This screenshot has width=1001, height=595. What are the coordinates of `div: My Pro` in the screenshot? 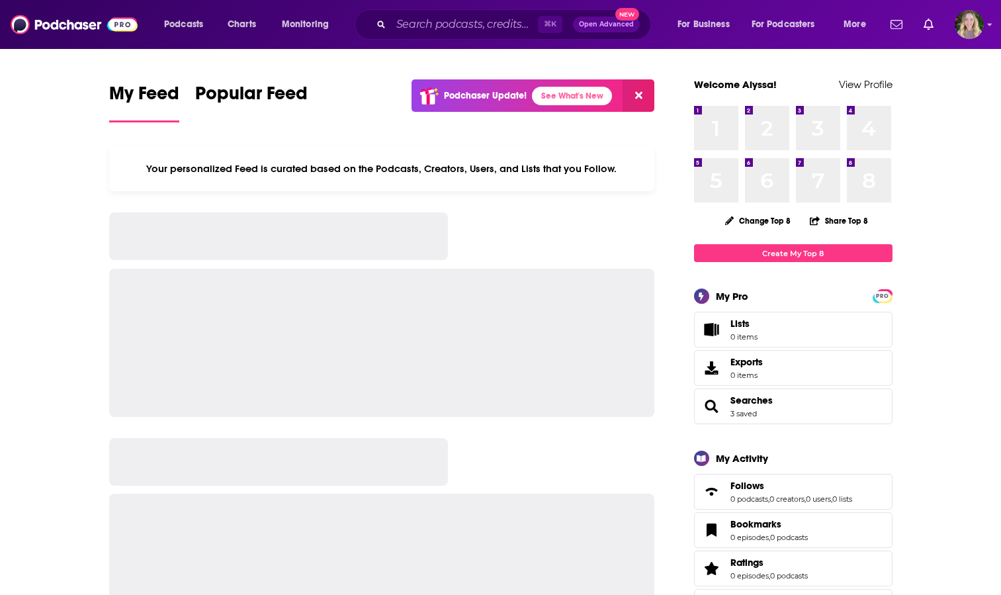 It's located at (732, 296).